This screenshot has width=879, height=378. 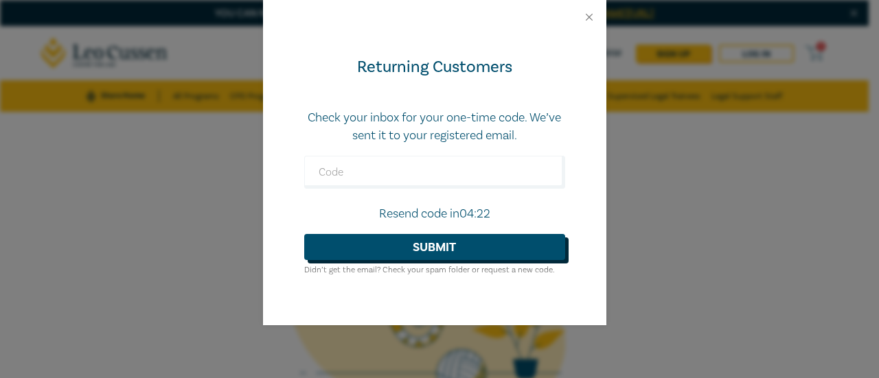 I want to click on button: Close, so click(x=589, y=17).